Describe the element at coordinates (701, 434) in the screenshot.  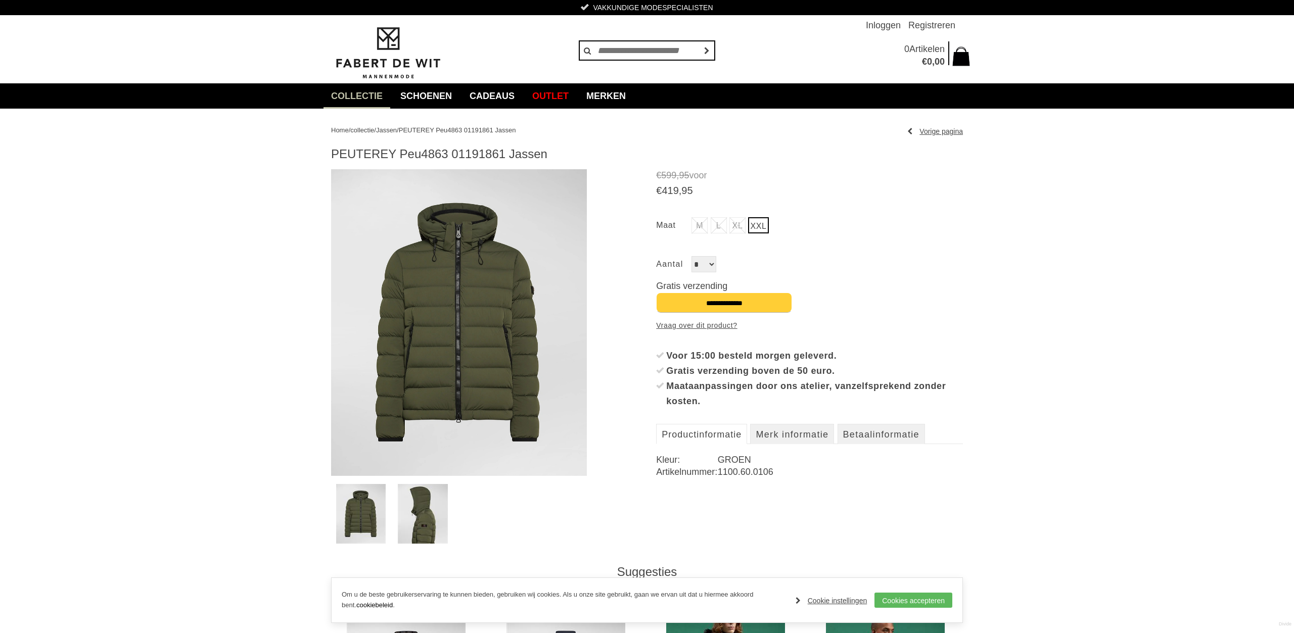
I see `a: Productinformatie` at that location.